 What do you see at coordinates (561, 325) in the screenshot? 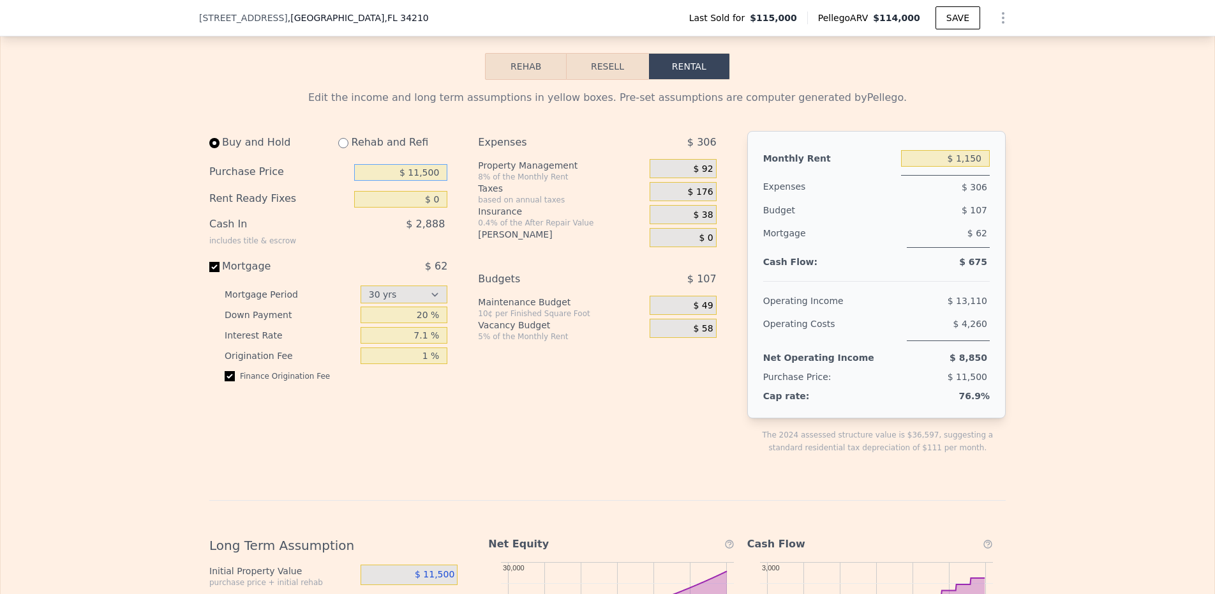
I see `div: Vacancy Budget` at bounding box center [561, 325].